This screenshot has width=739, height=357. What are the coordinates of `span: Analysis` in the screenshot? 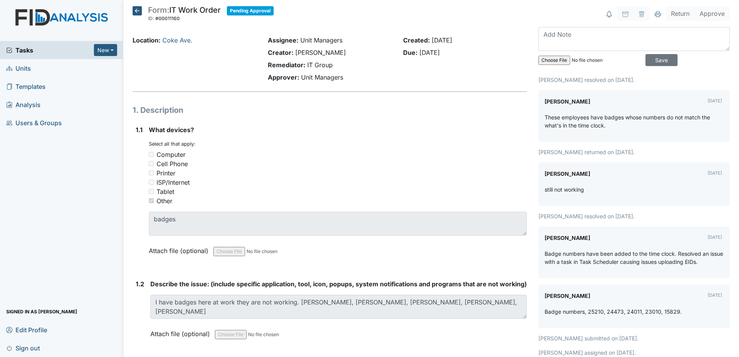 It's located at (23, 104).